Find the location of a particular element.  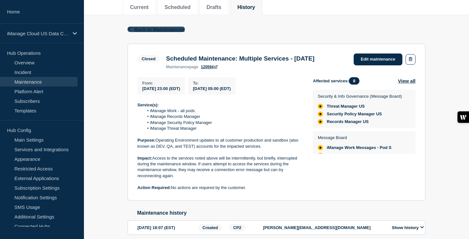

strong: Action Required: is located at coordinates (154, 188).